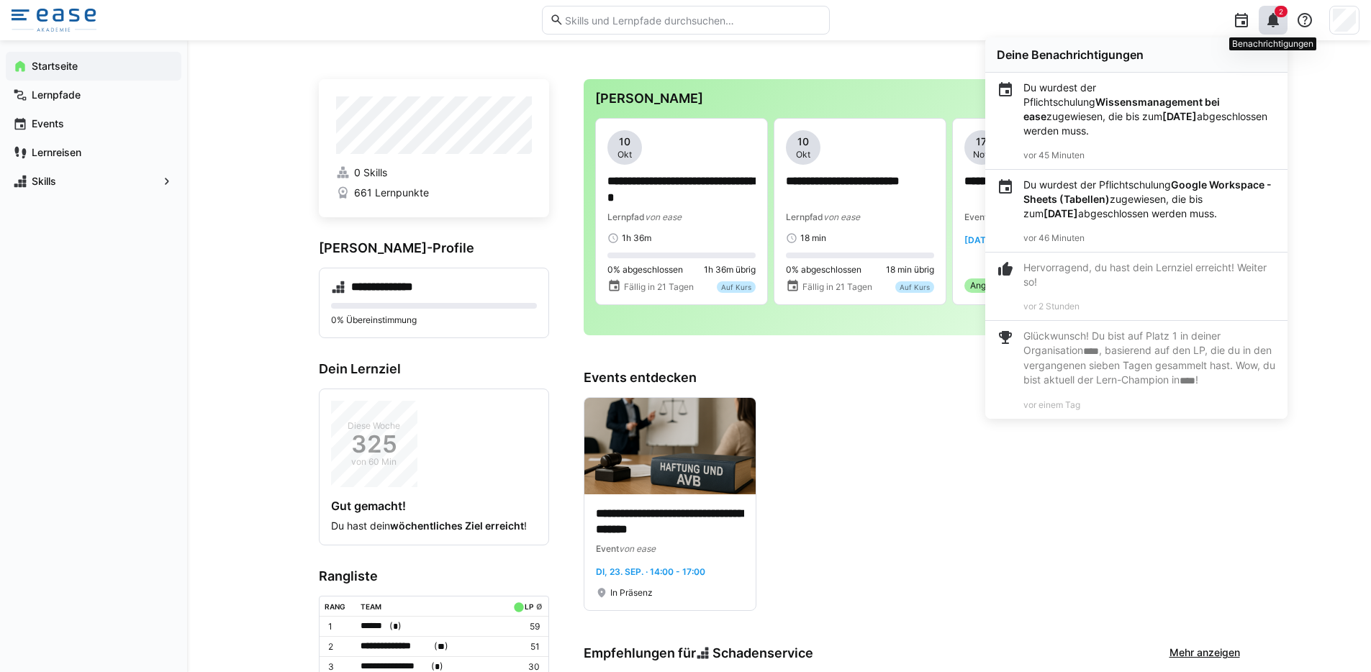 The width and height of the screenshot is (1371, 672). I want to click on div: Deine Benachrichtigungen, so click(1136, 55).